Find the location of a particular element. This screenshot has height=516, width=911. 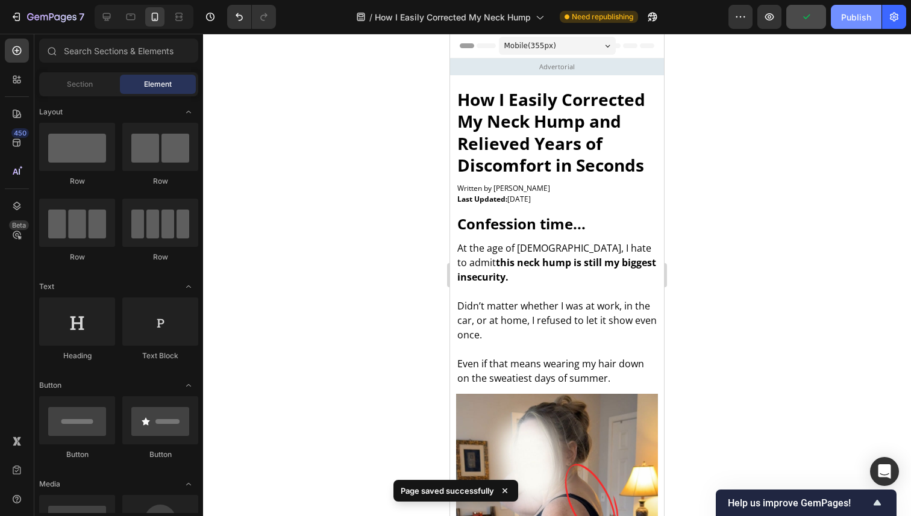

div: Text Block is located at coordinates (160, 356).